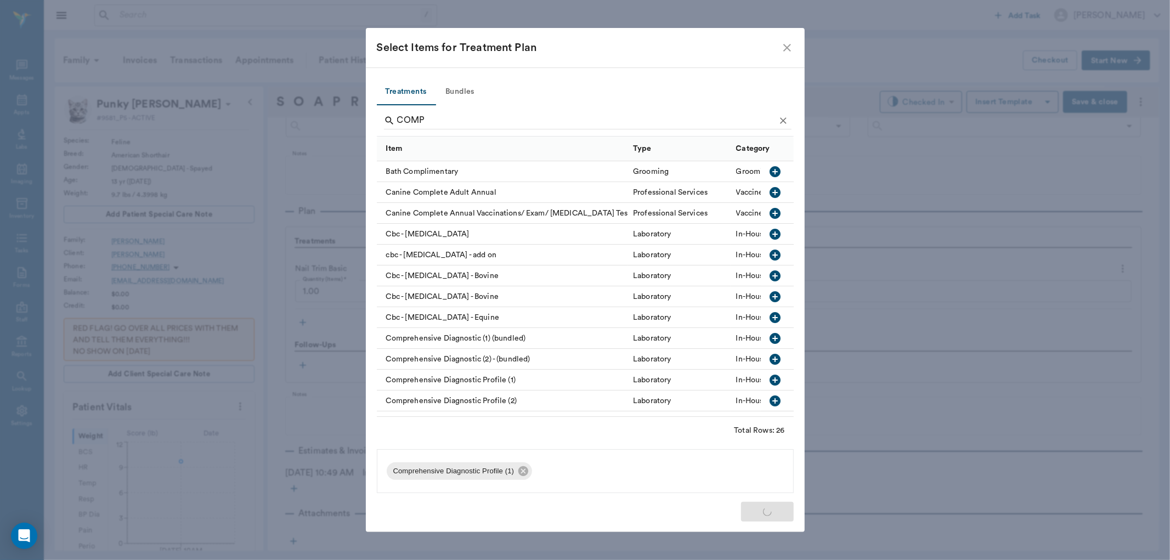 This screenshot has width=1170, height=560. Describe the element at coordinates (751, 422) in the screenshot. I see `div: Injection` at that location.